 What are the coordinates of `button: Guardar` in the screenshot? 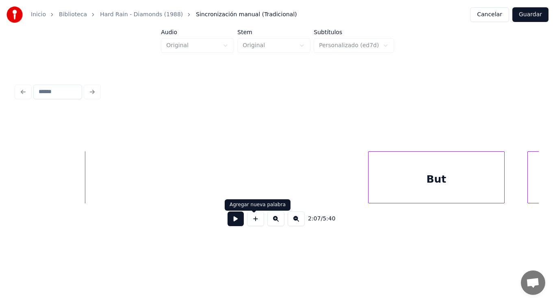 It's located at (530, 15).